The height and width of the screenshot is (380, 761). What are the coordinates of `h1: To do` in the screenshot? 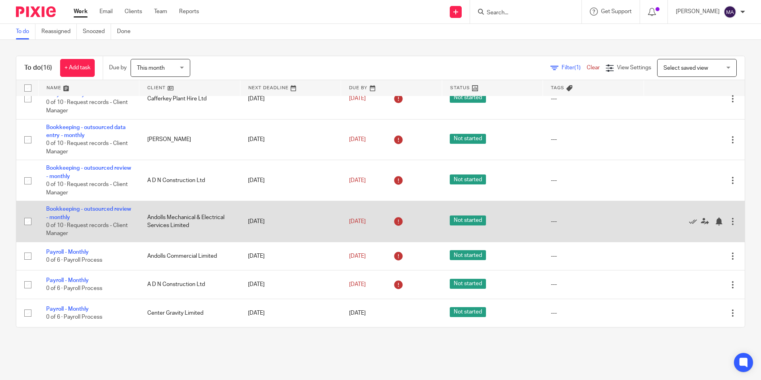 It's located at (38, 68).